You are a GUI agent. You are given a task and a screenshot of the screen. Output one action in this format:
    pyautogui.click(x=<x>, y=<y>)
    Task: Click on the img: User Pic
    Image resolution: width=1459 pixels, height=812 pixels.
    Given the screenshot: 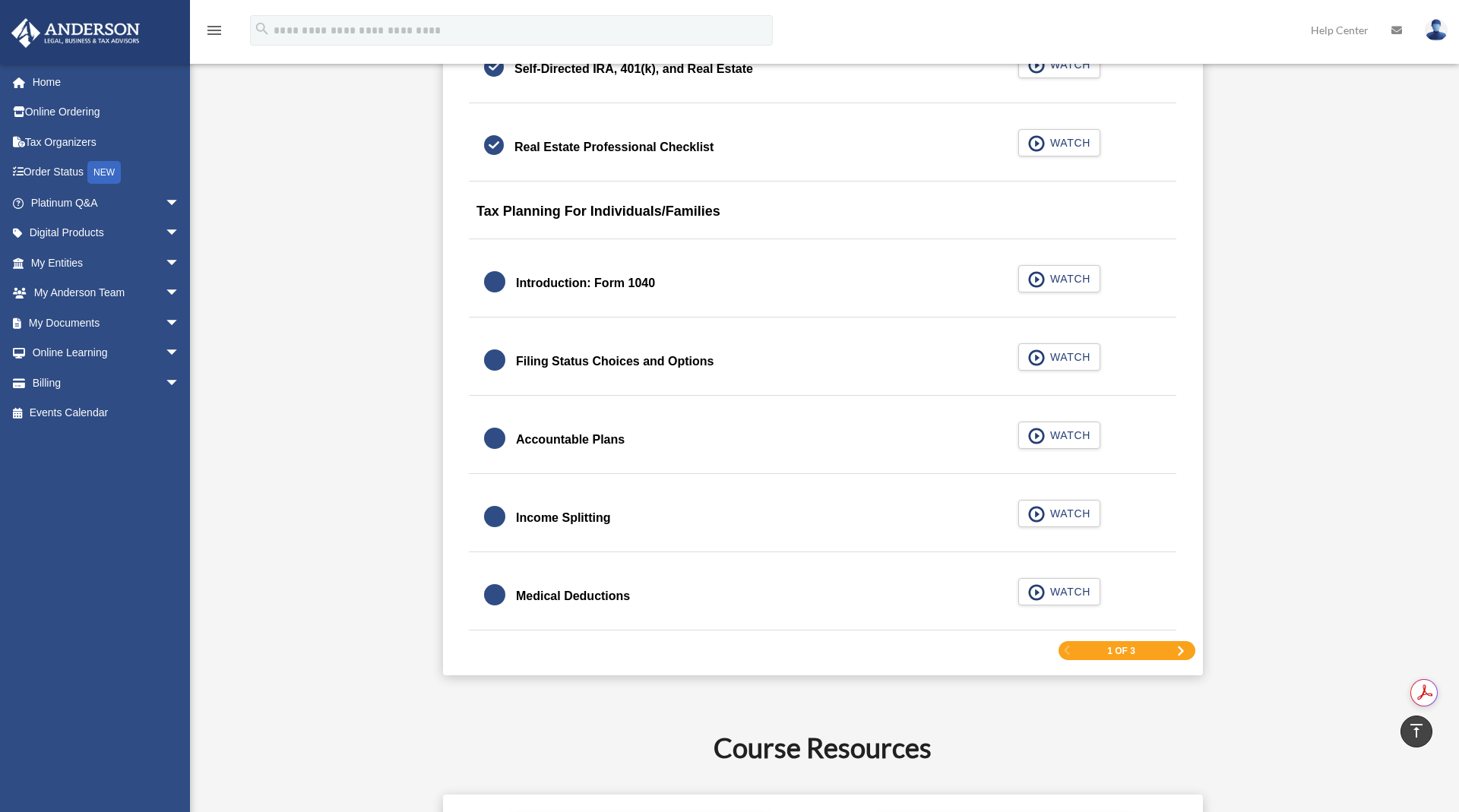 What is the action you would take?
    pyautogui.click(x=1435, y=29)
    